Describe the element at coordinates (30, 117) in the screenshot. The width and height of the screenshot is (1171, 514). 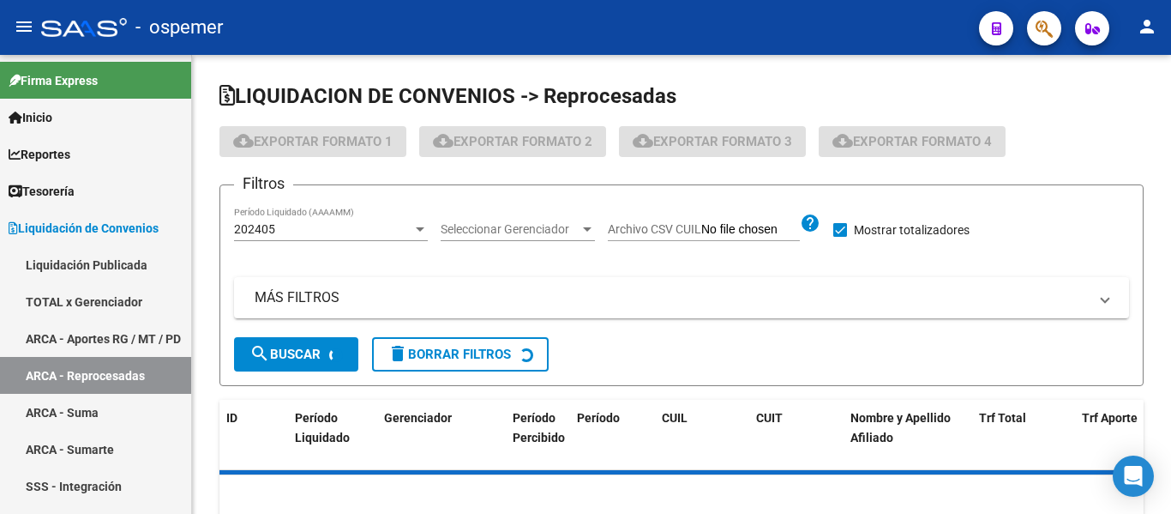
I see `span: Inicio` at that location.